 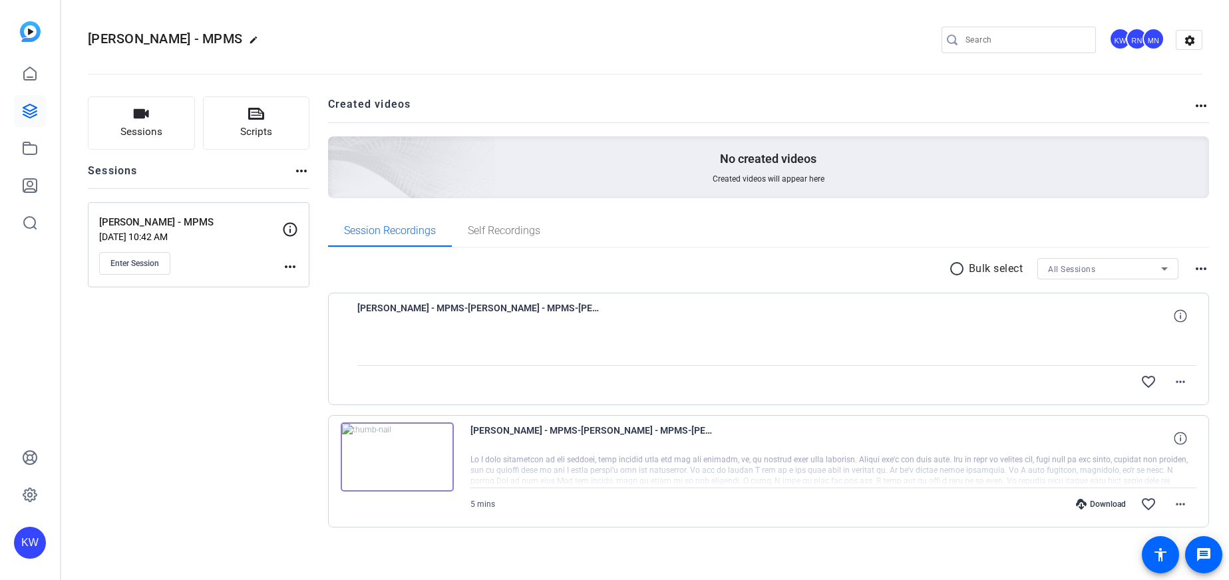 I want to click on span: Session Recordings, so click(x=390, y=231).